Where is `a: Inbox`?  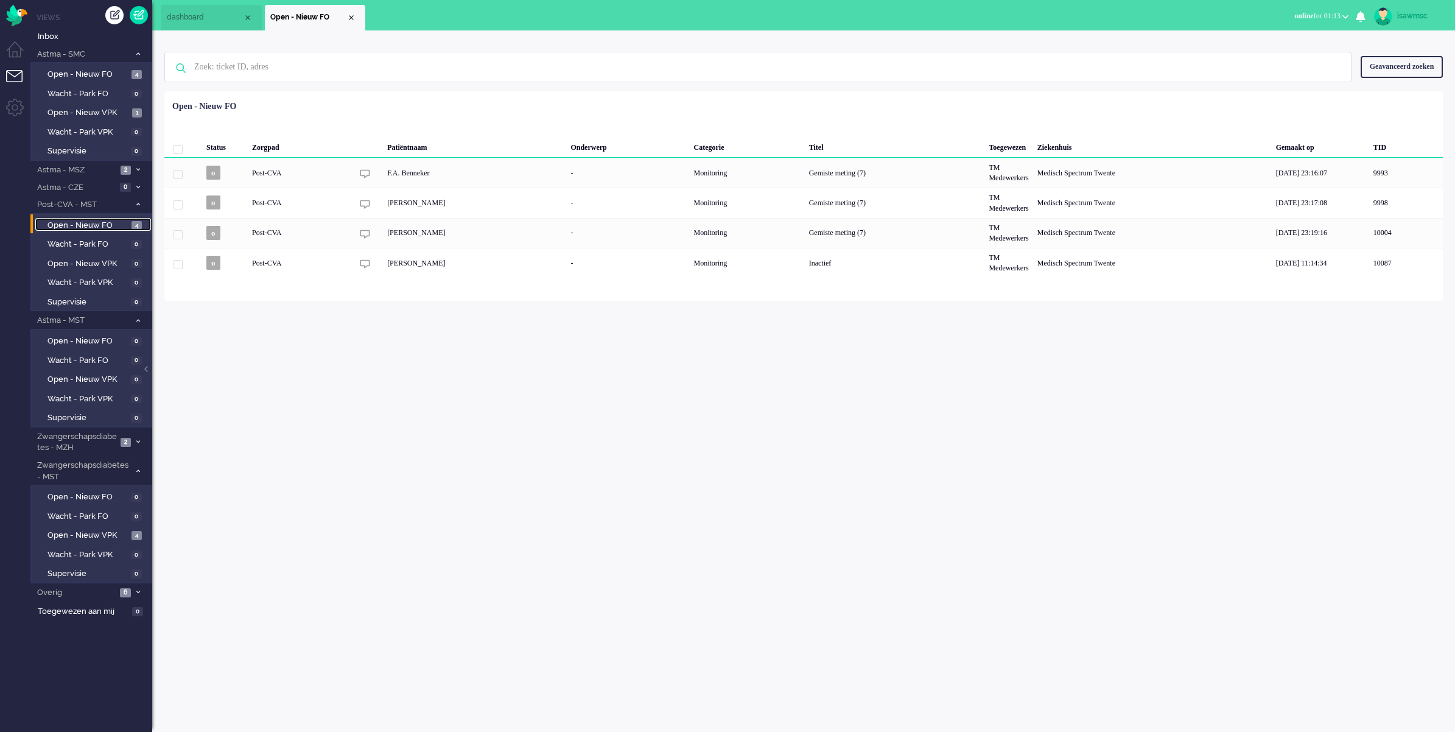
a: Inbox is located at coordinates (94, 36).